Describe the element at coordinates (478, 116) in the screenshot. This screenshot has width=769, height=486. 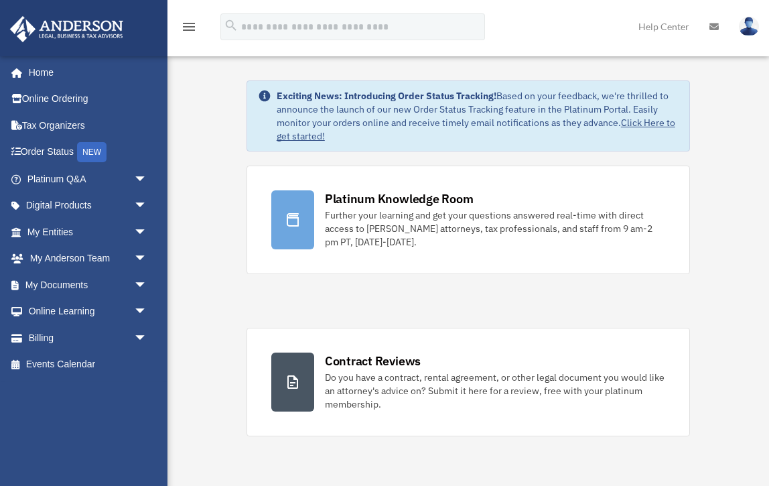
I see `div: Based on your feedback, we're thrilled to announce the launch of our new Order Status Tracking fe...` at that location.